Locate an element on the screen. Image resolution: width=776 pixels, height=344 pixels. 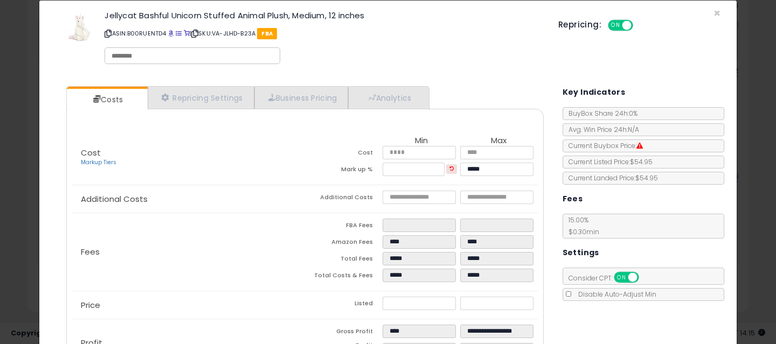
th: Min is located at coordinates (421, 141).